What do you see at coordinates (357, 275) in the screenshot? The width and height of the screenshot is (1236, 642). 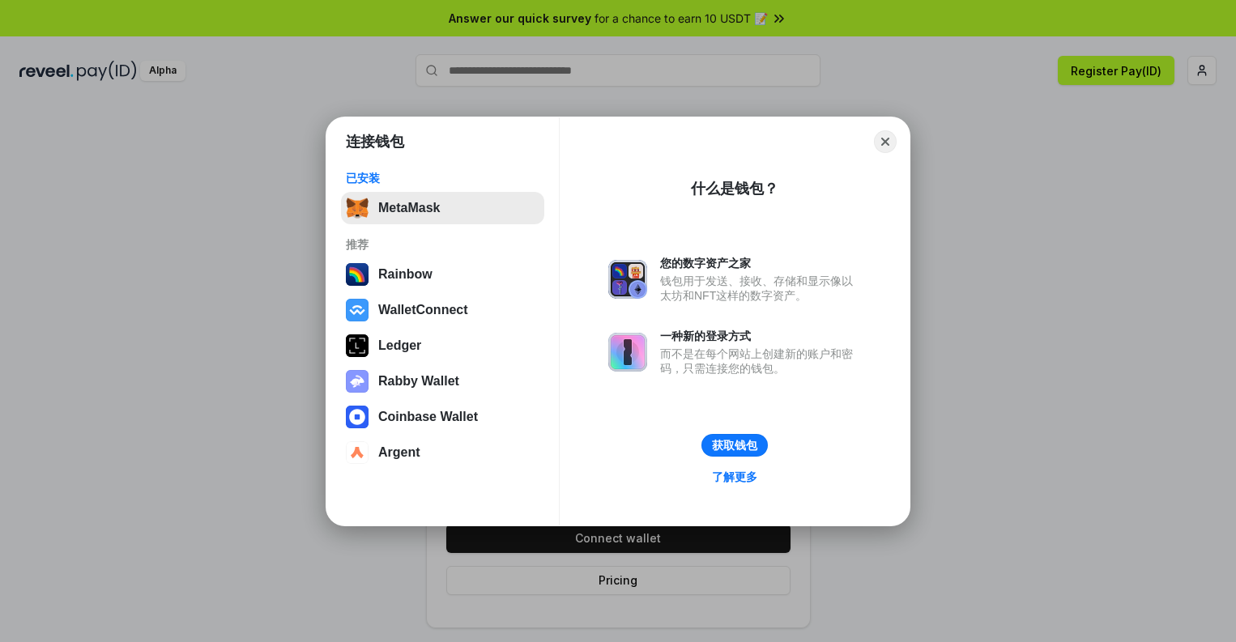 I see `img: svg+xml,%3Csvg%20width%3D%22120%22%20height%3D%22120%22%20viewBox%3D%220%200%20120%20120%22%20fil...` at bounding box center [357, 275].